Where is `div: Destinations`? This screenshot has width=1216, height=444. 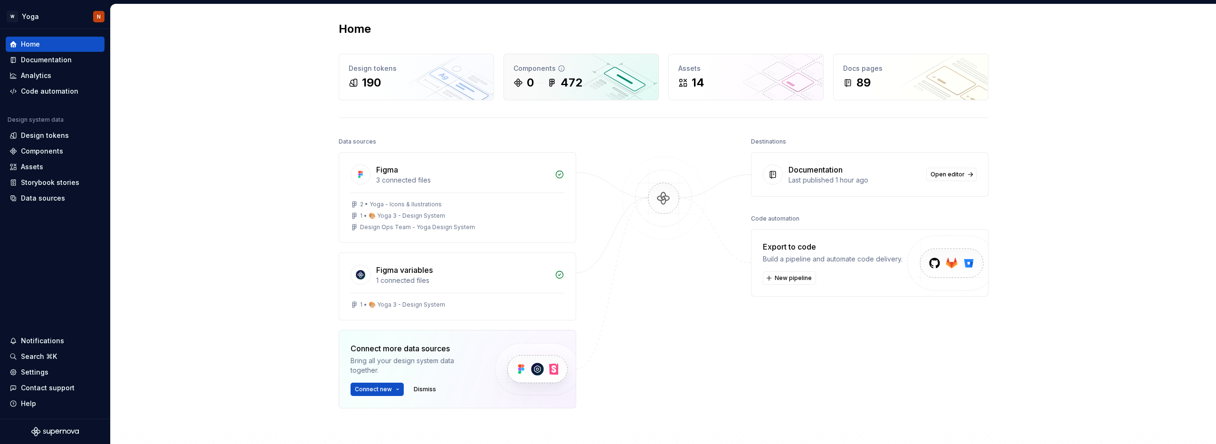
div: Destinations is located at coordinates (768, 142).